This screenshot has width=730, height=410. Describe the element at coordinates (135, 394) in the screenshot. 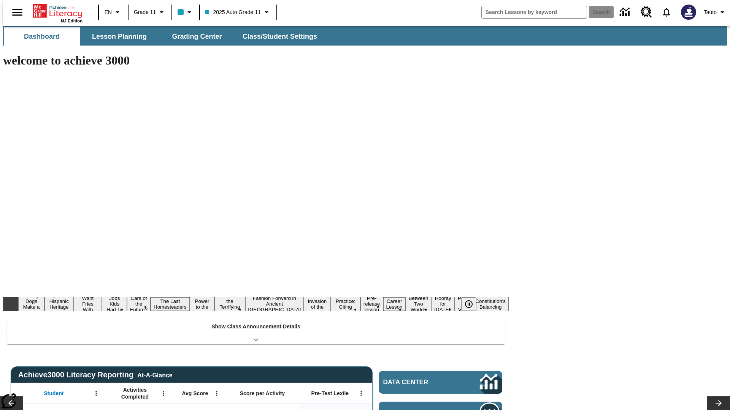

I see `span: Activities Completed` at that location.